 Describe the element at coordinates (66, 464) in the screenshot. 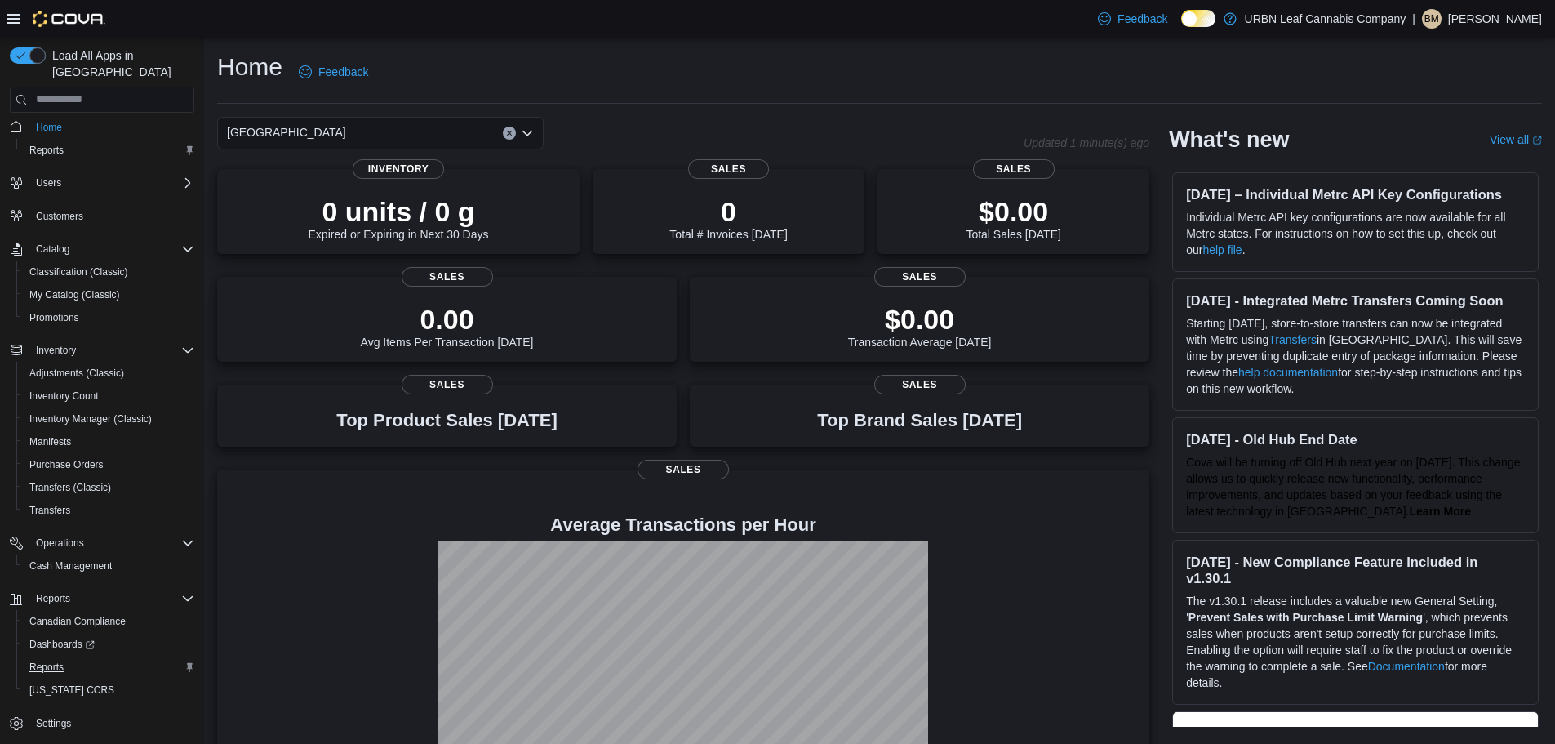

I see `span: Purchase Orders` at that location.